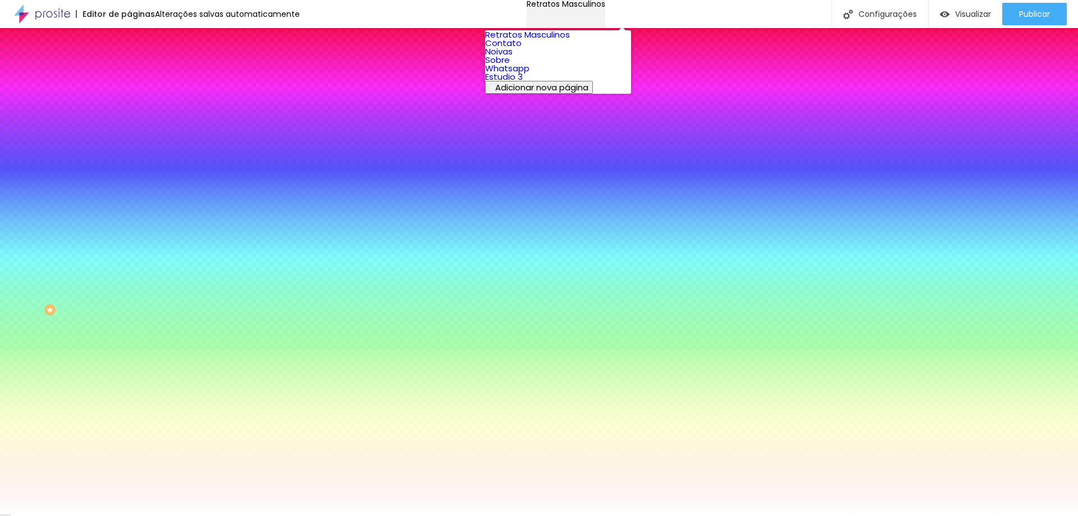  I want to click on a: Whatsapp, so click(507, 68).